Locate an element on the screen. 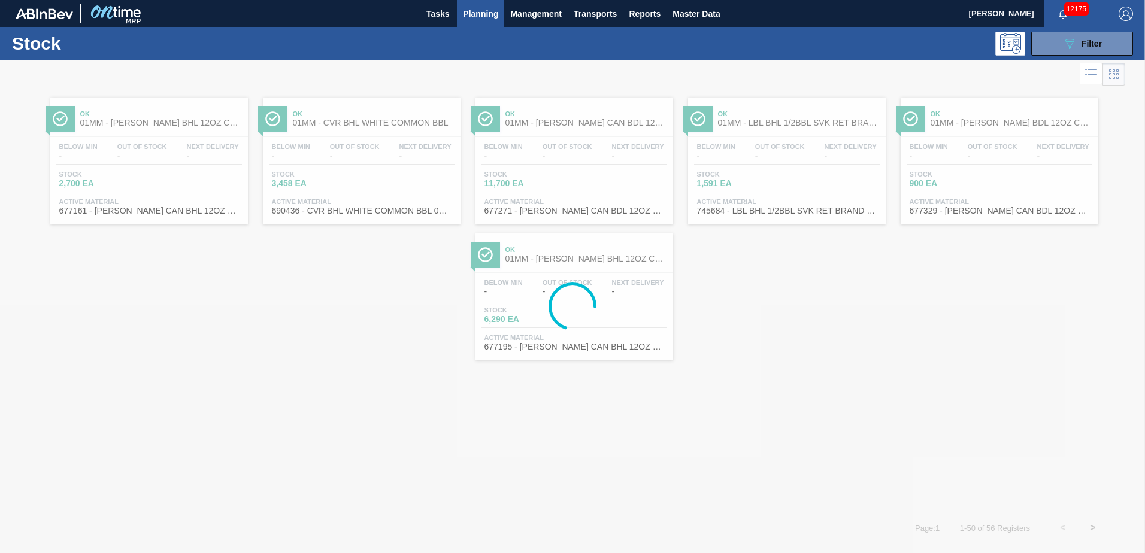 The width and height of the screenshot is (1145, 553). span: Master Data is located at coordinates (696, 14).